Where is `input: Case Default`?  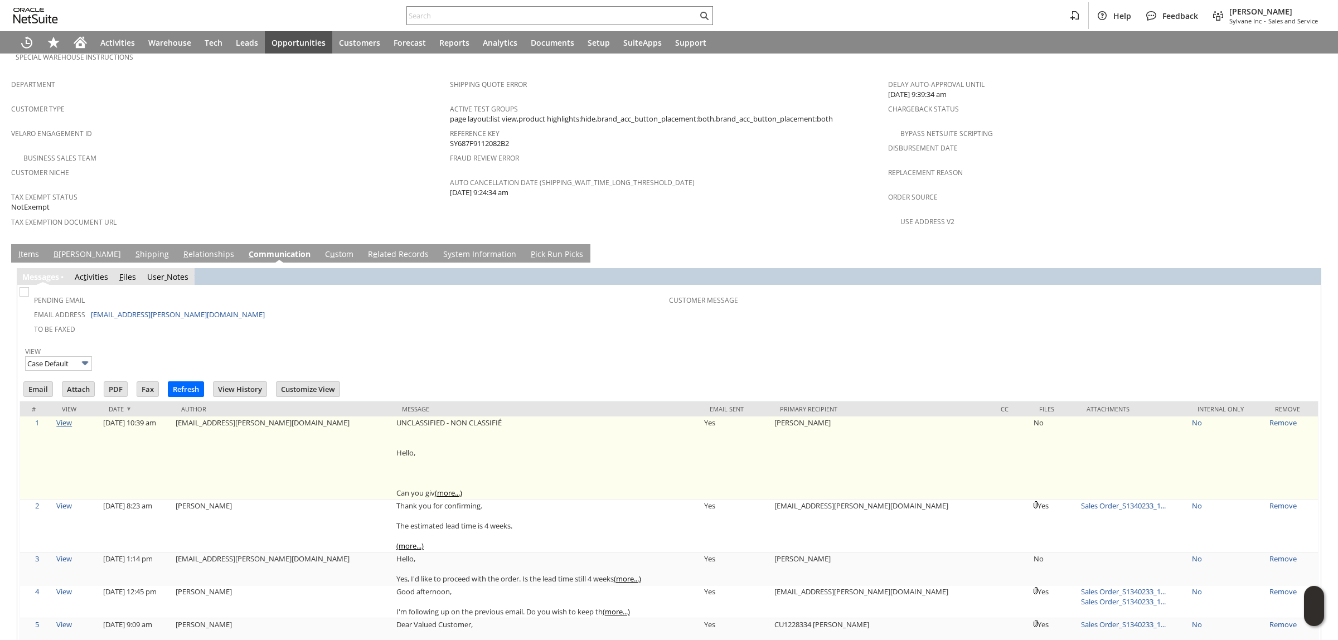
input: Case Default is located at coordinates (59, 364).